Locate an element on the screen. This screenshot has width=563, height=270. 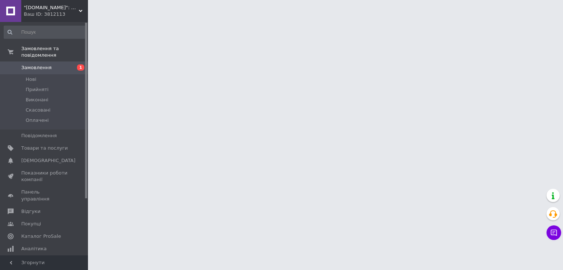
div: Ваш ID: 3812113 is located at coordinates (56, 14).